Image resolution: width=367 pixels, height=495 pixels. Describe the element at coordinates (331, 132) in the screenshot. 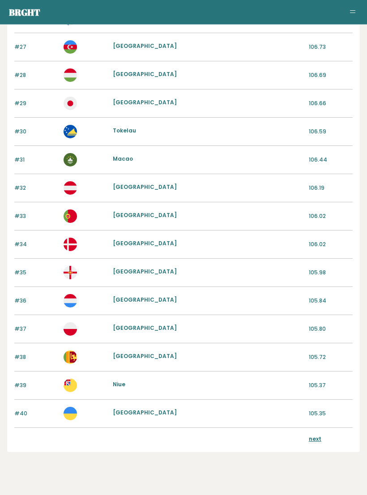

I see `p: 106.59` at that location.